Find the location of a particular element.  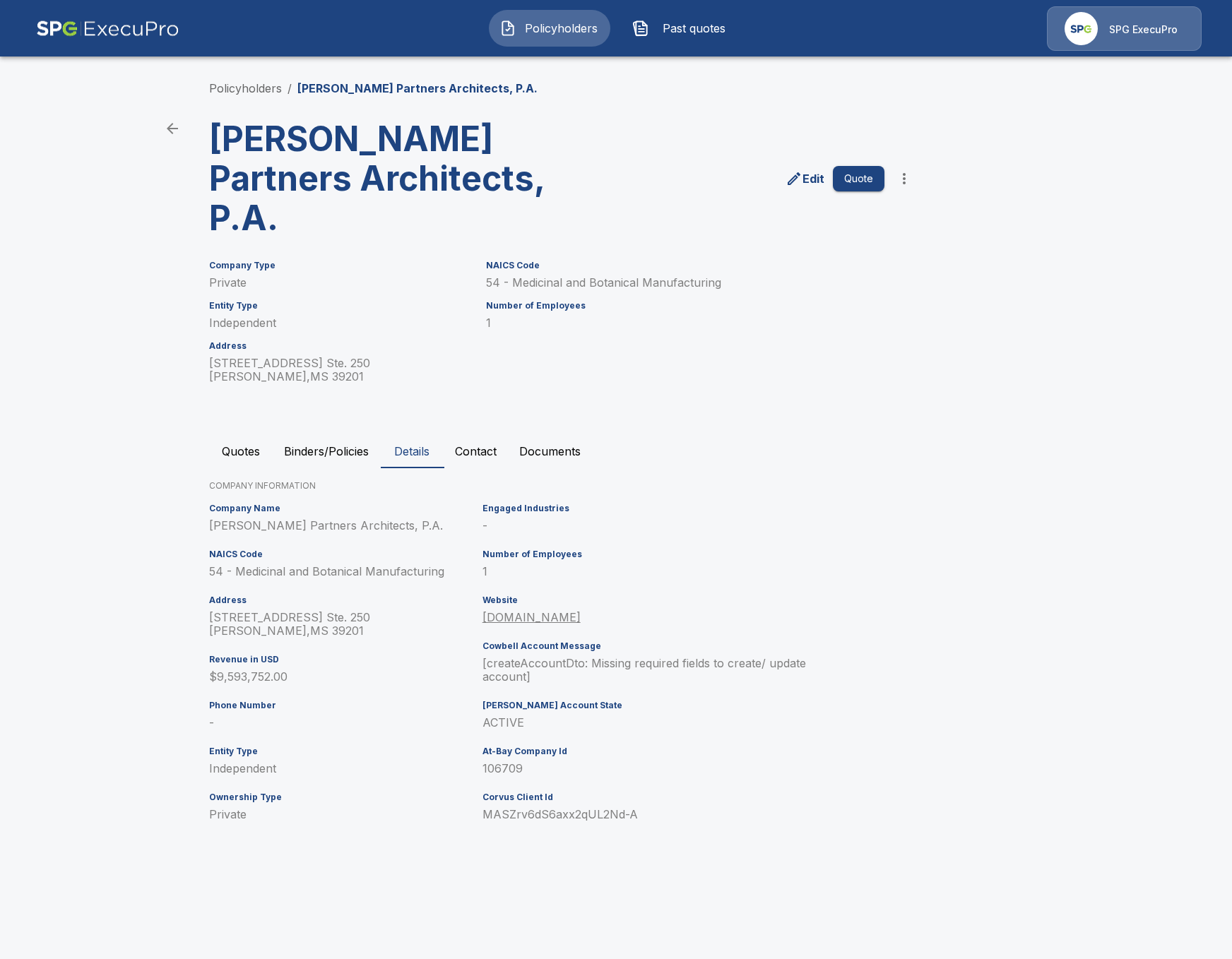

h6: At-Bay Company Id is located at coordinates (649, 752).